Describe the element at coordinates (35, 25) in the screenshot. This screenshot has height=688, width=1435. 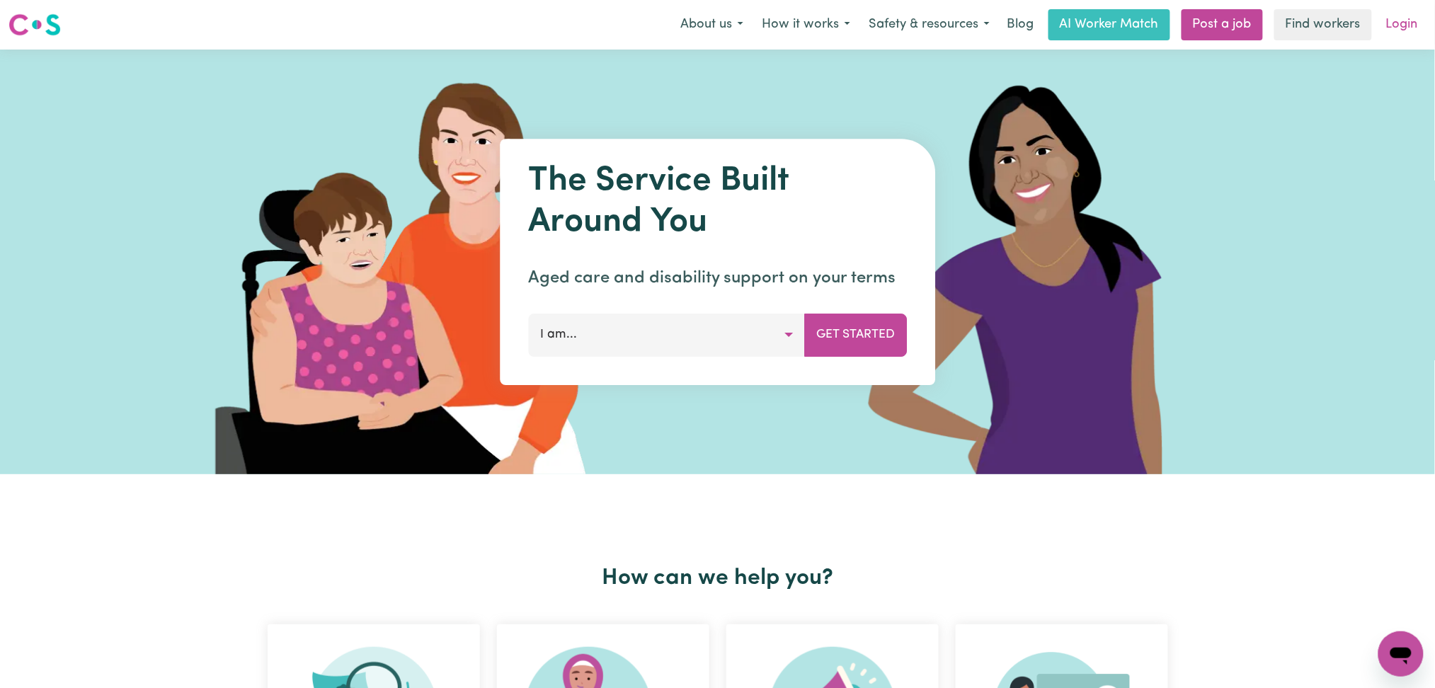
I see `img: Careseekers logo` at that location.